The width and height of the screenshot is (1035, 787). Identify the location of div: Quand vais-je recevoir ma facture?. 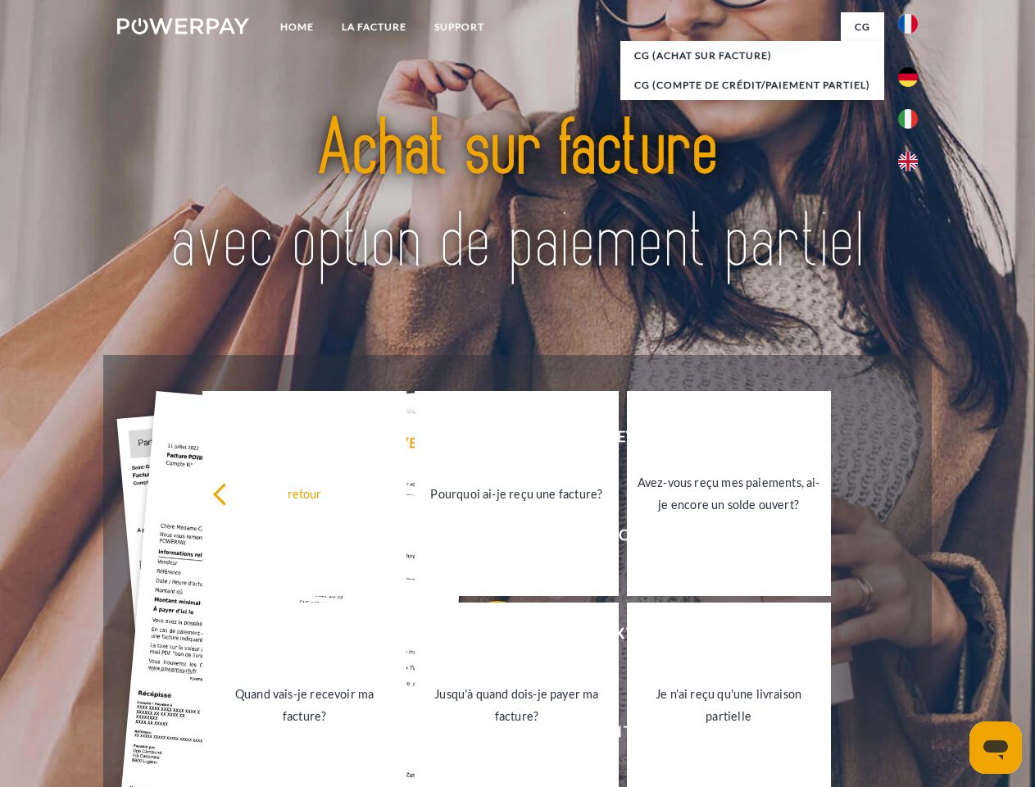
(304, 705).